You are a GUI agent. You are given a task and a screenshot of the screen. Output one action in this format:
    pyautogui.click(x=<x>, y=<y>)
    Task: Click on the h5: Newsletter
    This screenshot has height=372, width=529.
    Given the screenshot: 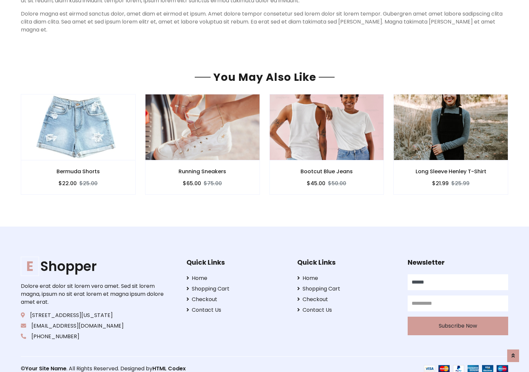 What is the action you would take?
    pyautogui.click(x=458, y=262)
    